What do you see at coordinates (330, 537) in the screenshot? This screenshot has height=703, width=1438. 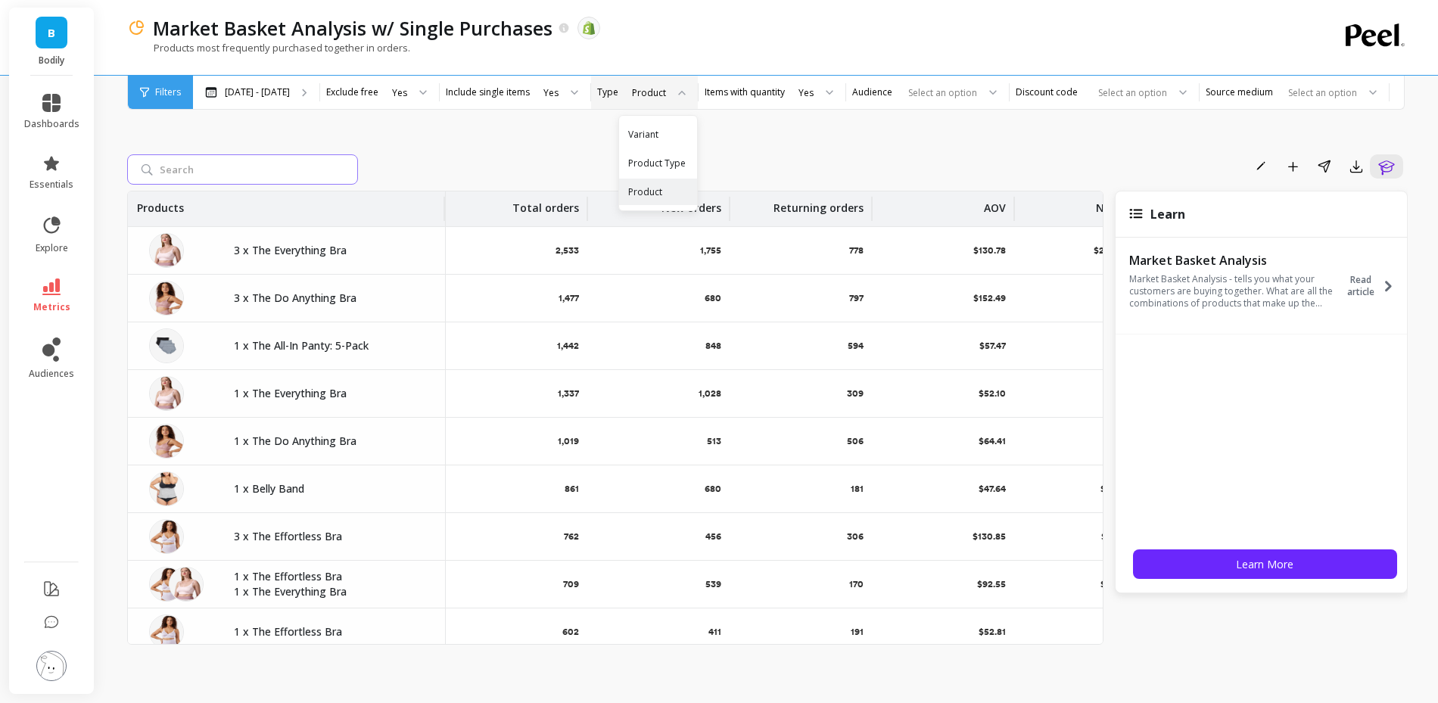 I see `p: 3 x The Effortless Bra` at bounding box center [330, 537].